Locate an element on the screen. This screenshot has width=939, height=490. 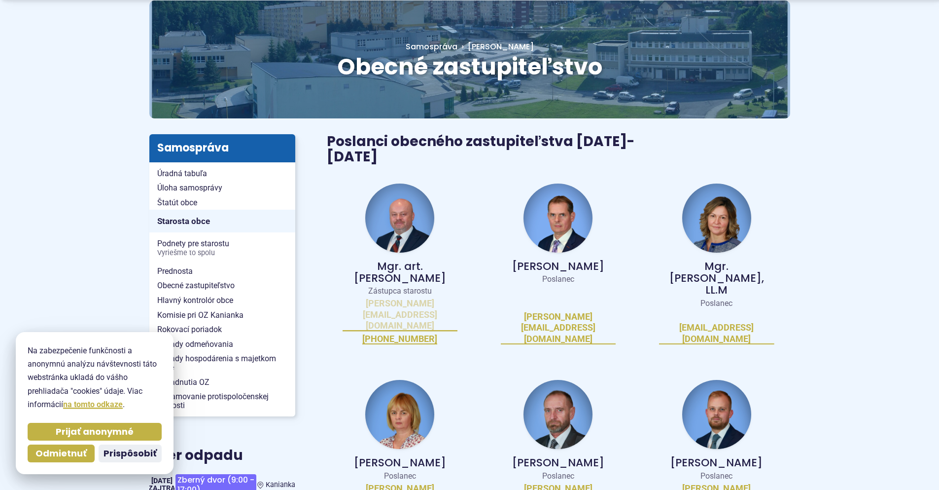
span: Odmietnuť is located at coordinates (61, 453).